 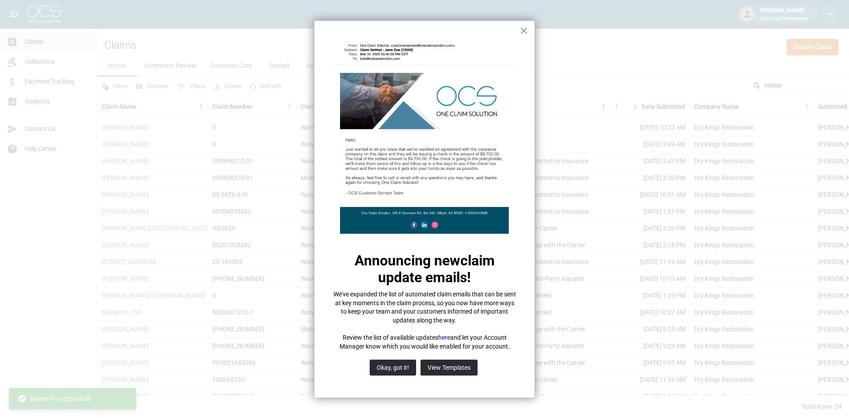 I want to click on span: Review the list of available updates, so click(x=390, y=337).